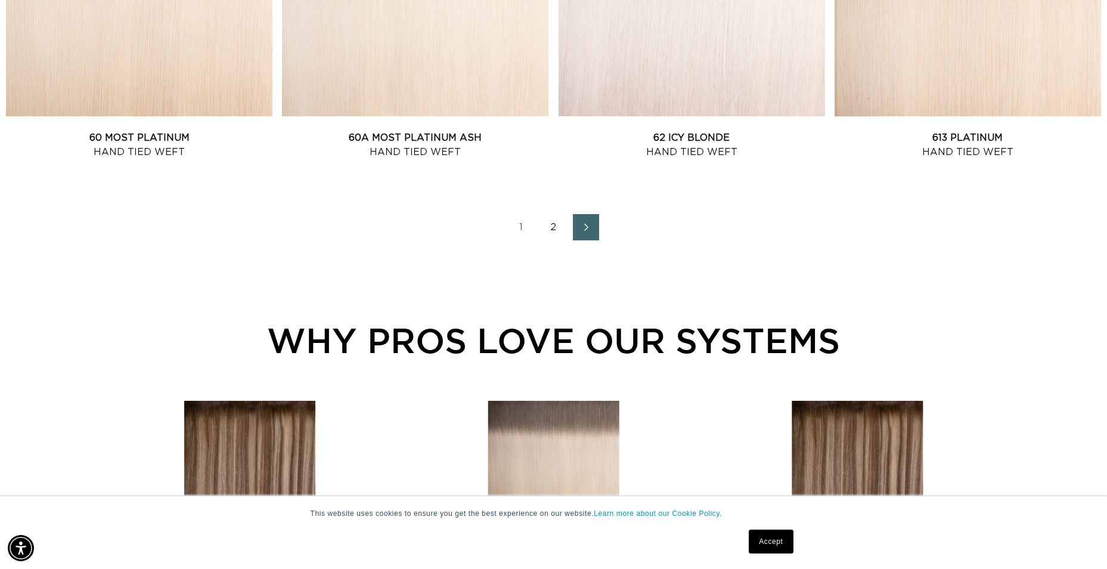 Image resolution: width=1107 pixels, height=569 pixels. Describe the element at coordinates (139, 145) in the screenshot. I see `a: 60 Most Platinum Hand Tied Weft` at that location.